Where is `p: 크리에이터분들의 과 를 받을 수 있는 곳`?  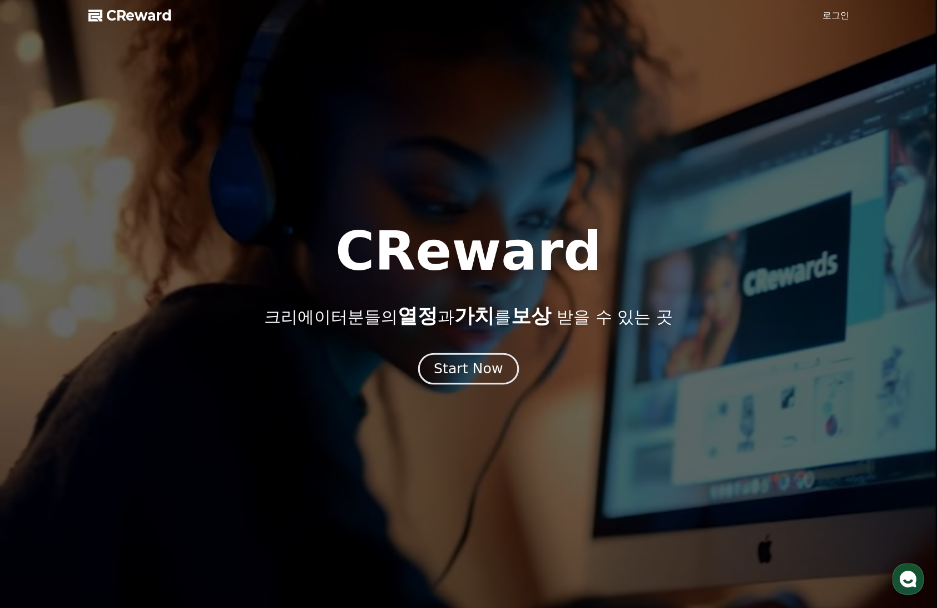
p: 크리에이터분들의 과 를 받을 수 있는 곳 is located at coordinates (468, 316).